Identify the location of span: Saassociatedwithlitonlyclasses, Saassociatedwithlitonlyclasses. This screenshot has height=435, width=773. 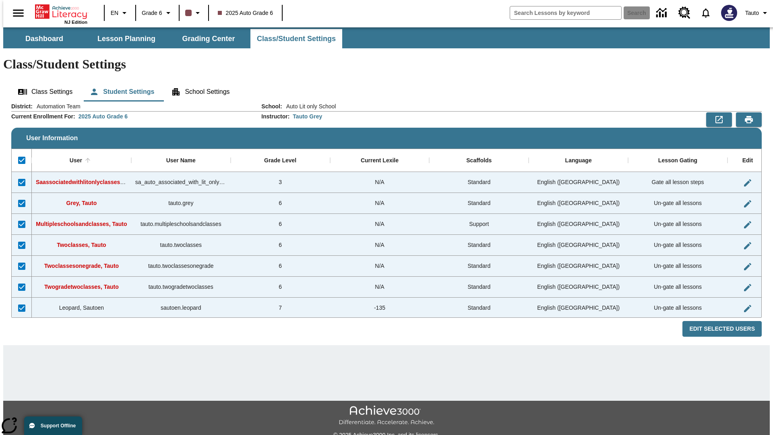
(122, 182).